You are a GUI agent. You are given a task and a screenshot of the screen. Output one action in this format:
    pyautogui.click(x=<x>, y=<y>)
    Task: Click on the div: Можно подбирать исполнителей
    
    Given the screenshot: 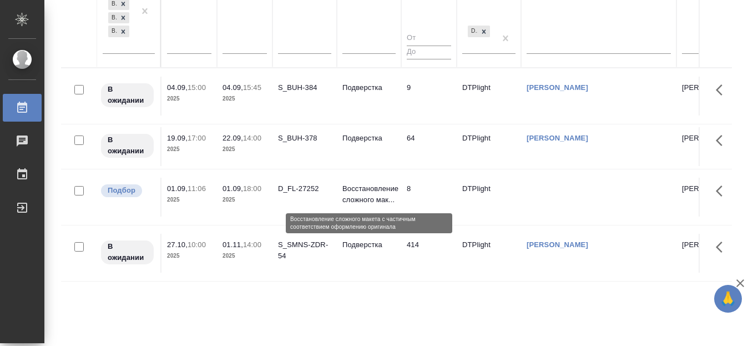 What is the action you would take?
    pyautogui.click(x=127, y=190)
    